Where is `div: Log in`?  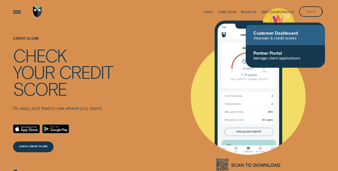 div: Log in is located at coordinates (311, 10).